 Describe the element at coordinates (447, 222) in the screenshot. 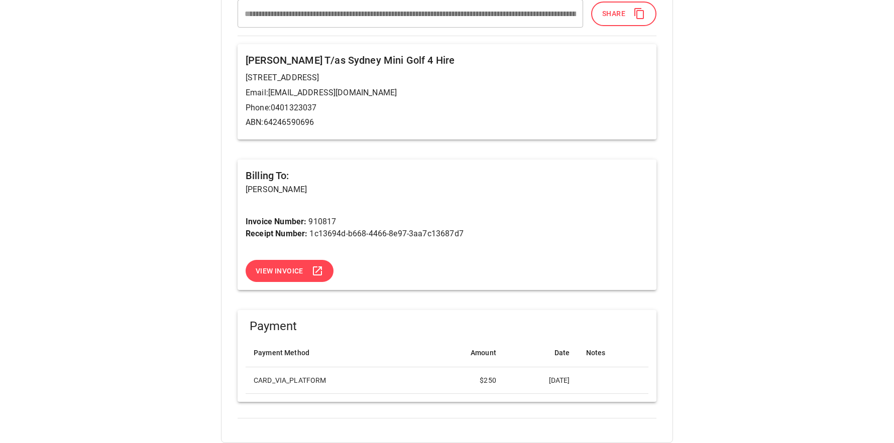

I see `p: 910817` at that location.